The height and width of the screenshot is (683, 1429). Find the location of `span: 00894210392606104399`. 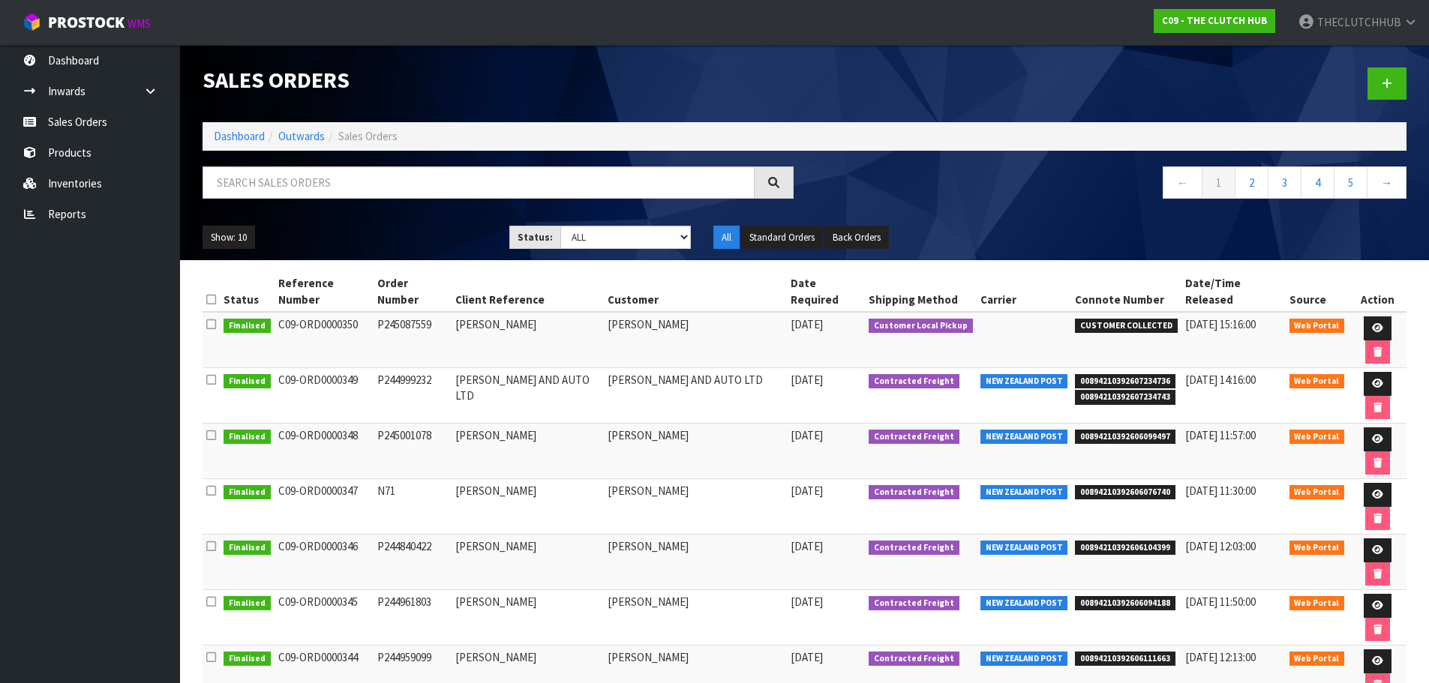

span: 00894210392606104399 is located at coordinates (1125, 548).